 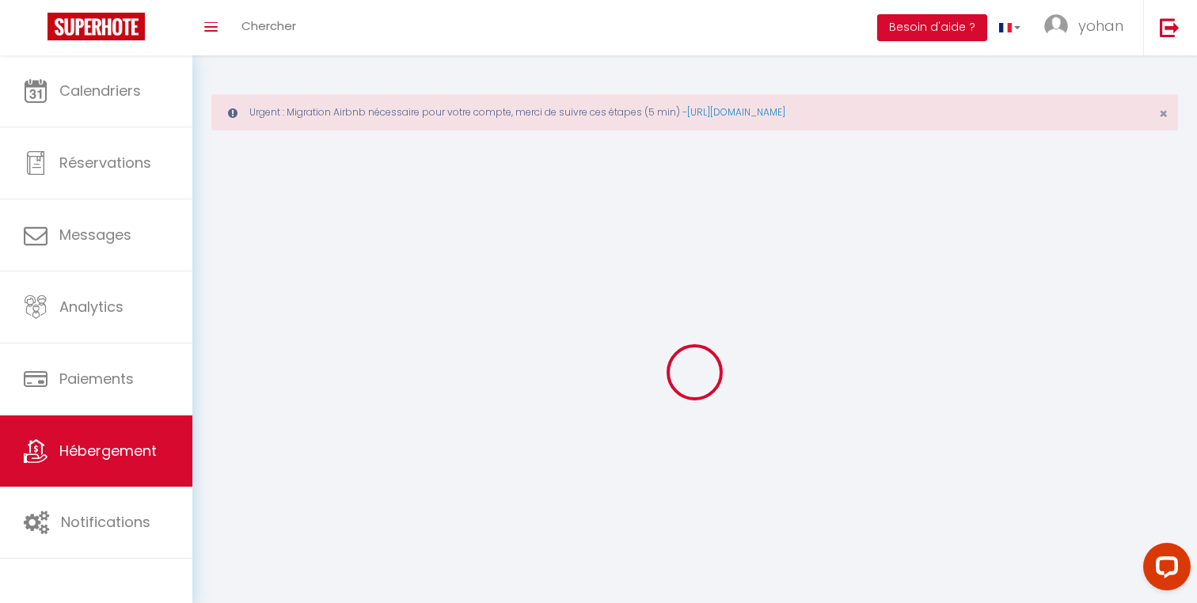 I want to click on button: Open LiveChat chat widget, so click(x=36, y=30).